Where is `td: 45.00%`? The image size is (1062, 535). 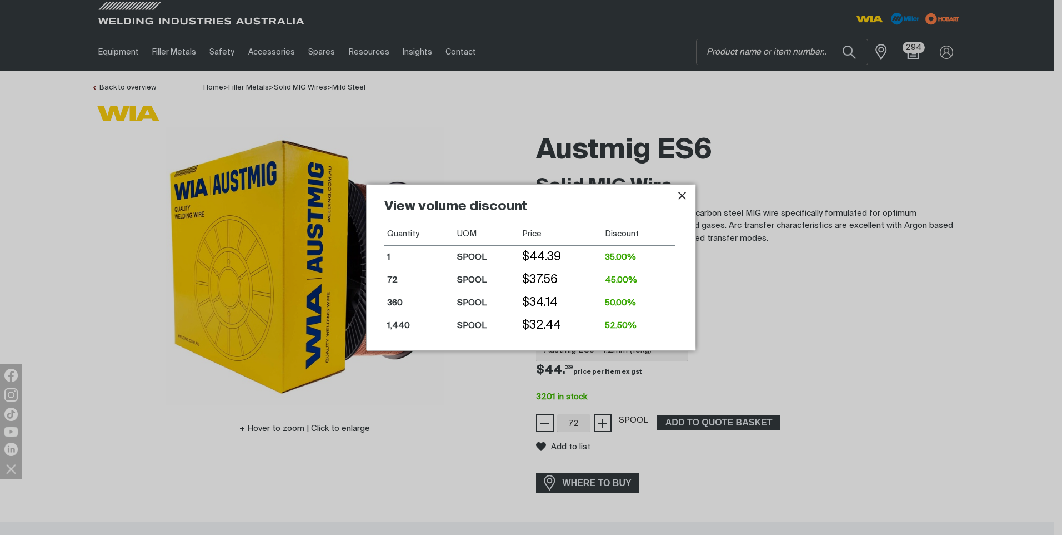 td: 45.00% is located at coordinates (639, 279).